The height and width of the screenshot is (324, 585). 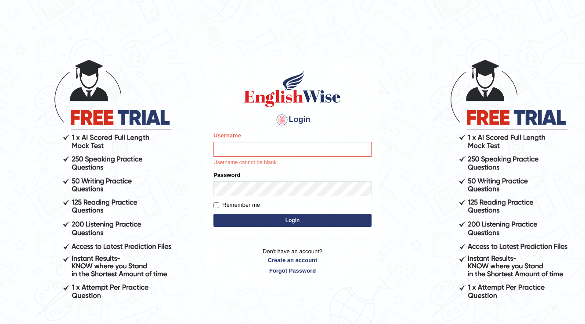 What do you see at coordinates (227, 135) in the screenshot?
I see `label: Username` at bounding box center [227, 135].